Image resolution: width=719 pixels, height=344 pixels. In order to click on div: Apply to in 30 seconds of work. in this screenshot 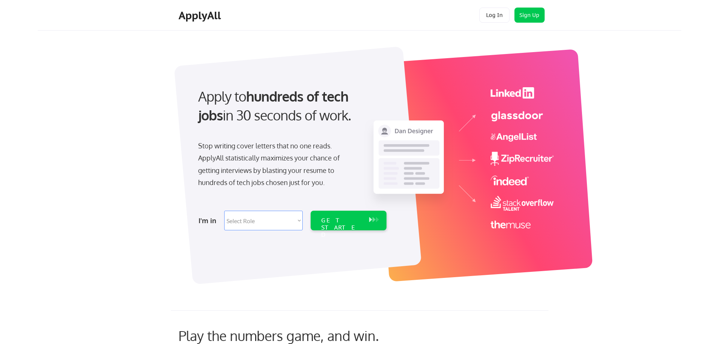, I will do `click(291, 106)`.